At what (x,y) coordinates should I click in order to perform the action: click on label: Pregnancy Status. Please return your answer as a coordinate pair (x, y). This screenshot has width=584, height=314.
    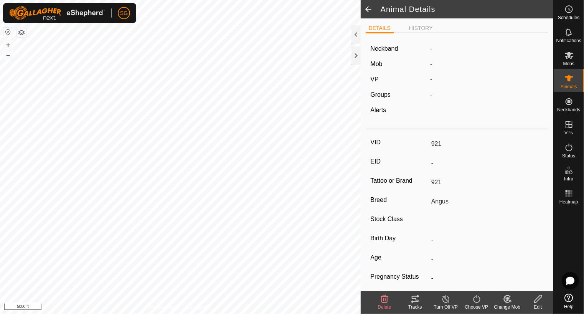
    Looking at the image, I should click on (399, 277).